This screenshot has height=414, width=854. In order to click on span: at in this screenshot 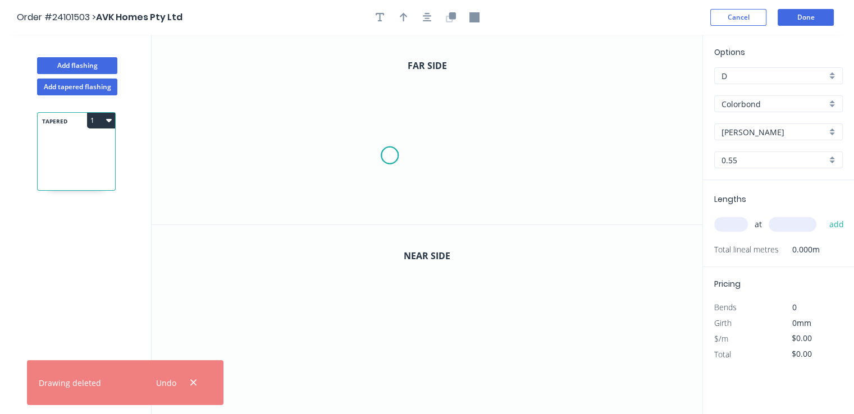, I will do `click(758, 225)`.